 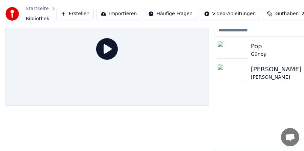 What do you see at coordinates (119, 14) in the screenshot?
I see `button: Importieren` at bounding box center [119, 14].